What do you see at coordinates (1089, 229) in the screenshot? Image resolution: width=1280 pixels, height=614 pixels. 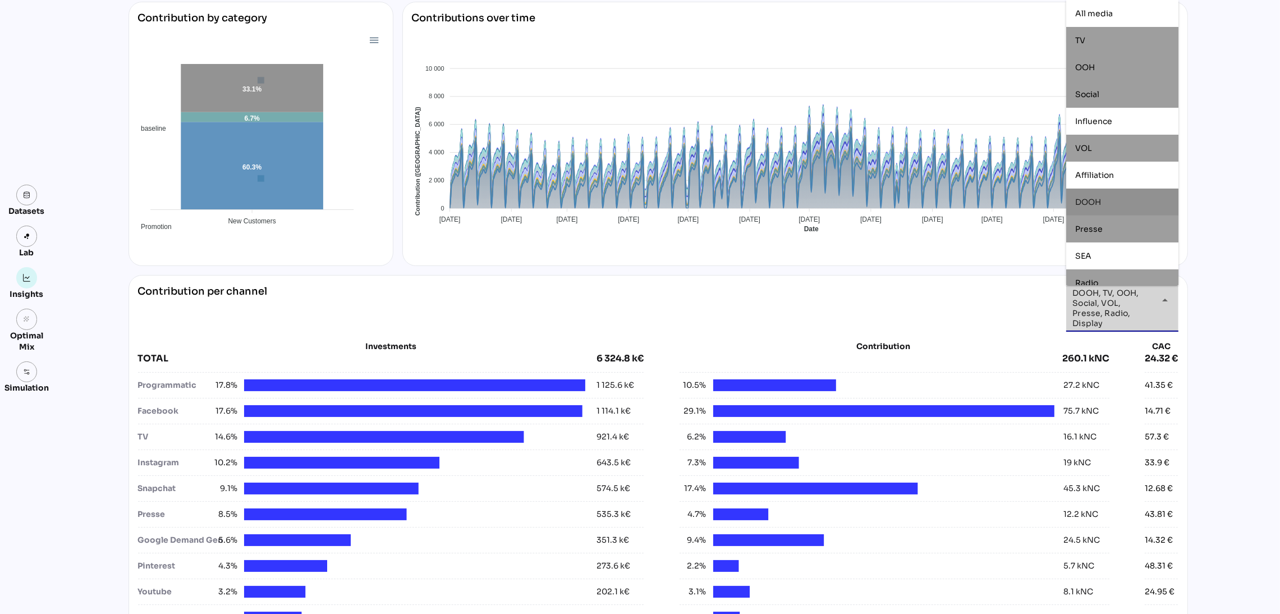 I see `span: Presse` at bounding box center [1089, 229].